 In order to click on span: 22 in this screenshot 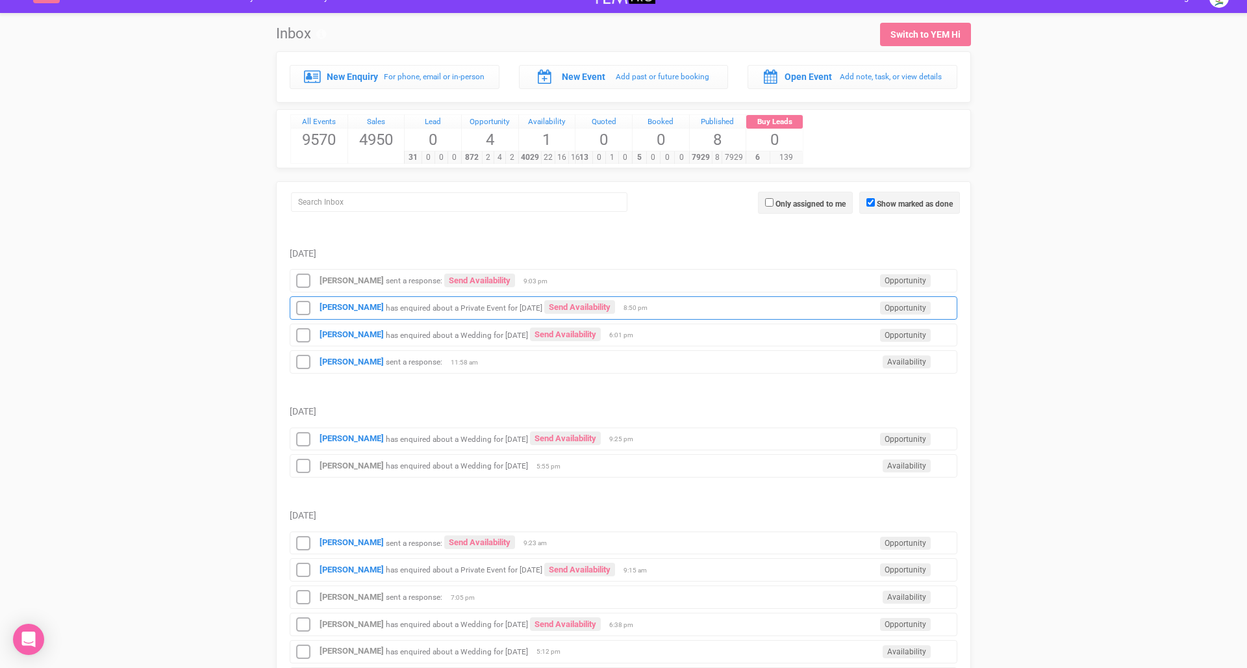, I will do `click(548, 157)`.